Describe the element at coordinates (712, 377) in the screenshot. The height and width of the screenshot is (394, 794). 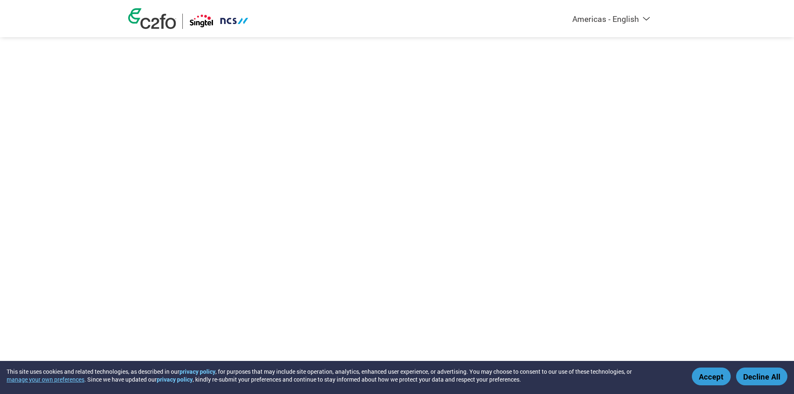
I see `button: Accept` at that location.